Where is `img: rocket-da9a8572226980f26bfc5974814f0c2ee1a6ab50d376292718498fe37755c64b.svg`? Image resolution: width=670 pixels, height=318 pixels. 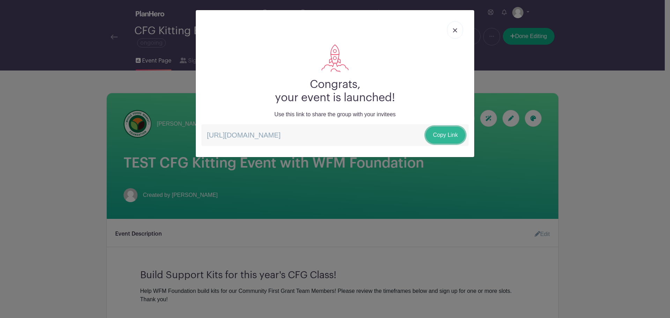
img: rocket-da9a8572226980f26bfc5974814f0c2ee1a6ab50d376292718498fe37755c64b.svg is located at coordinates (335, 58).